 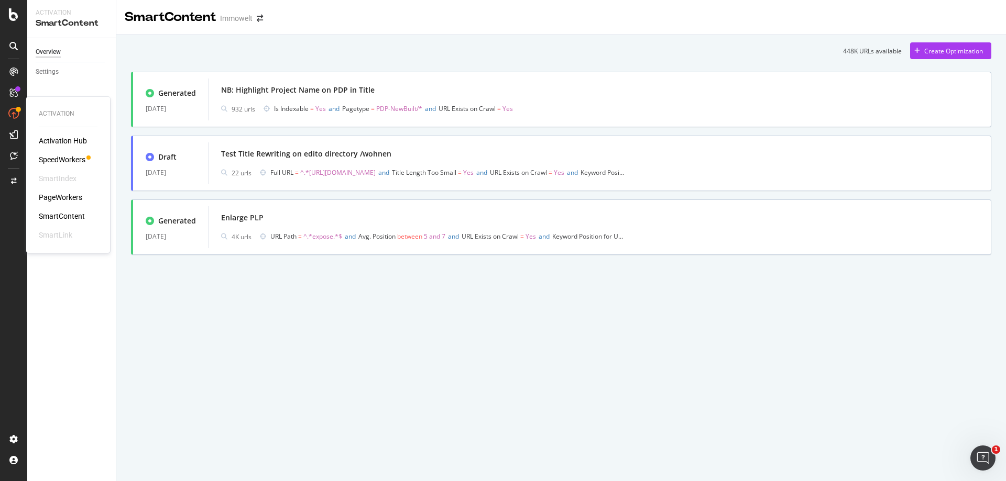 What do you see at coordinates (953, 51) in the screenshot?
I see `div: Create Optimization` at bounding box center [953, 51].